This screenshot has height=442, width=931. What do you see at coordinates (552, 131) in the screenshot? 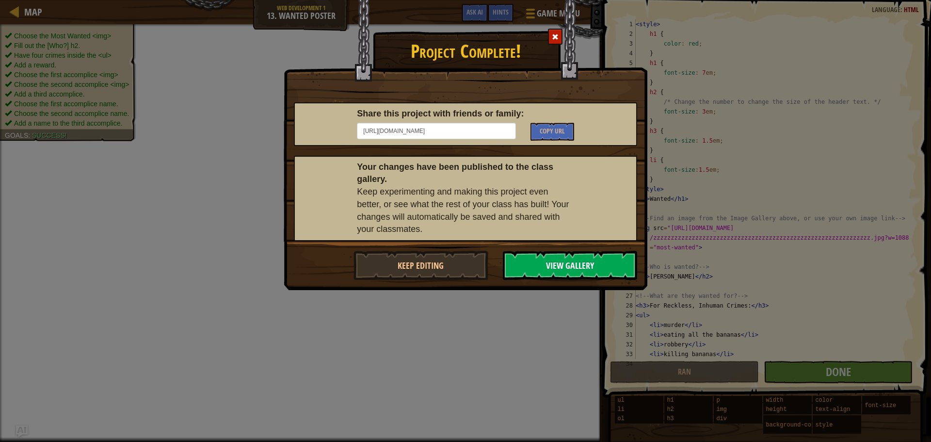
I see `button: Copy URL` at bounding box center [552, 131].